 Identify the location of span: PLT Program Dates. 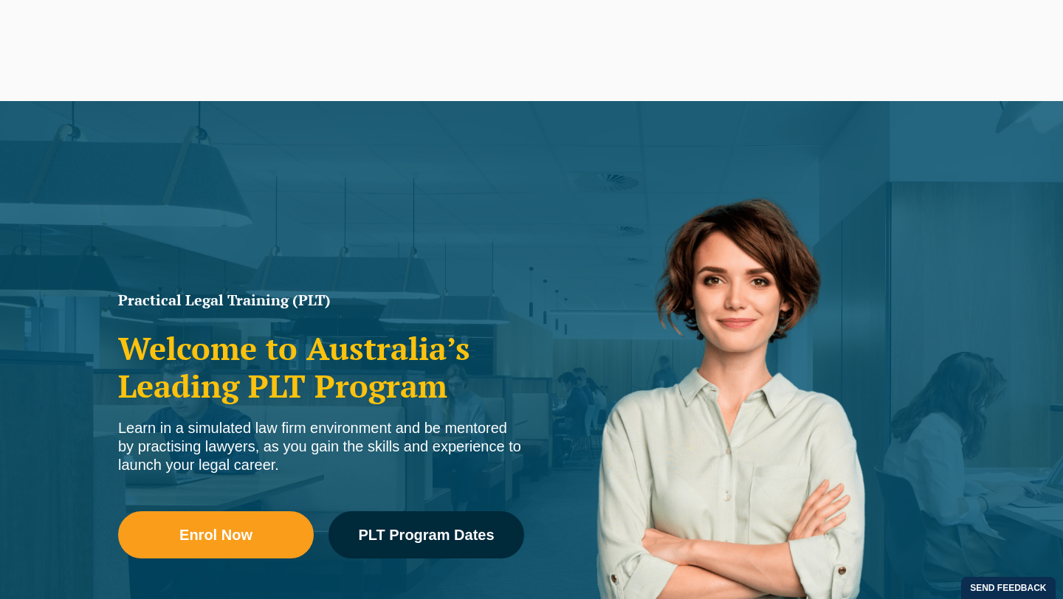
(426, 535).